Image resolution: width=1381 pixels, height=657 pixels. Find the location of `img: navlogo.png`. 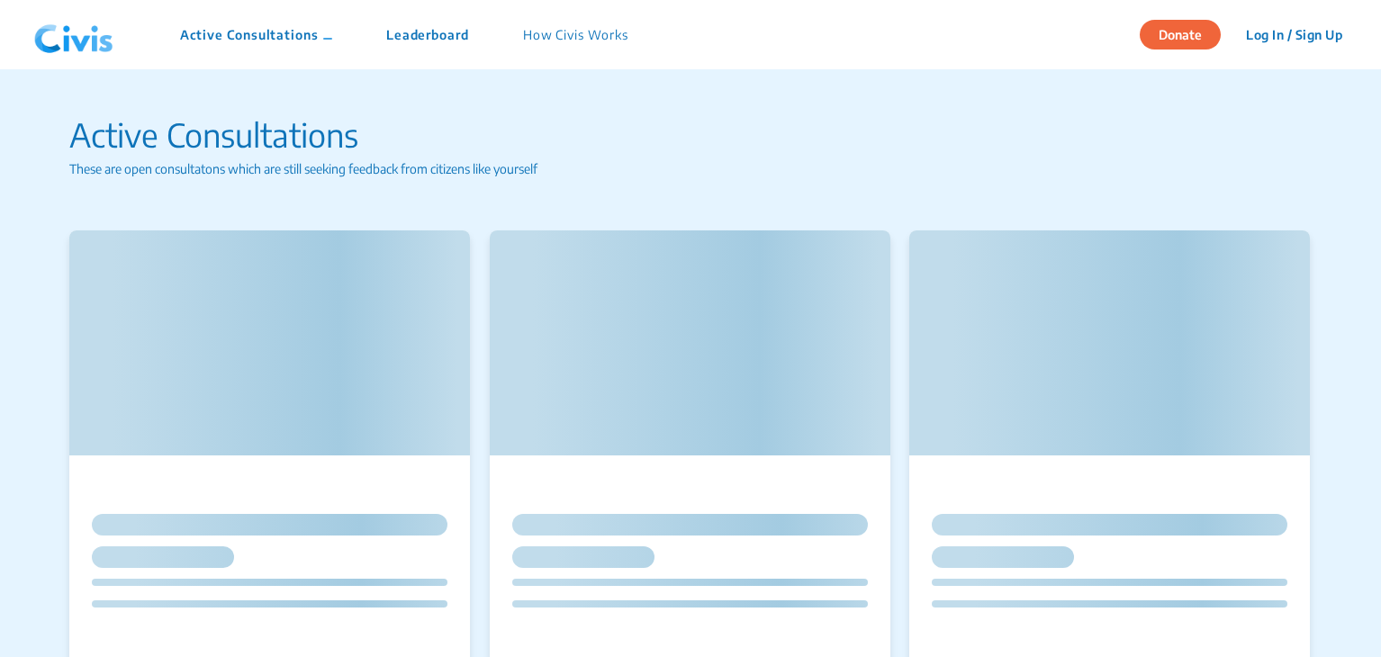

img: navlogo.png is located at coordinates (74, 35).